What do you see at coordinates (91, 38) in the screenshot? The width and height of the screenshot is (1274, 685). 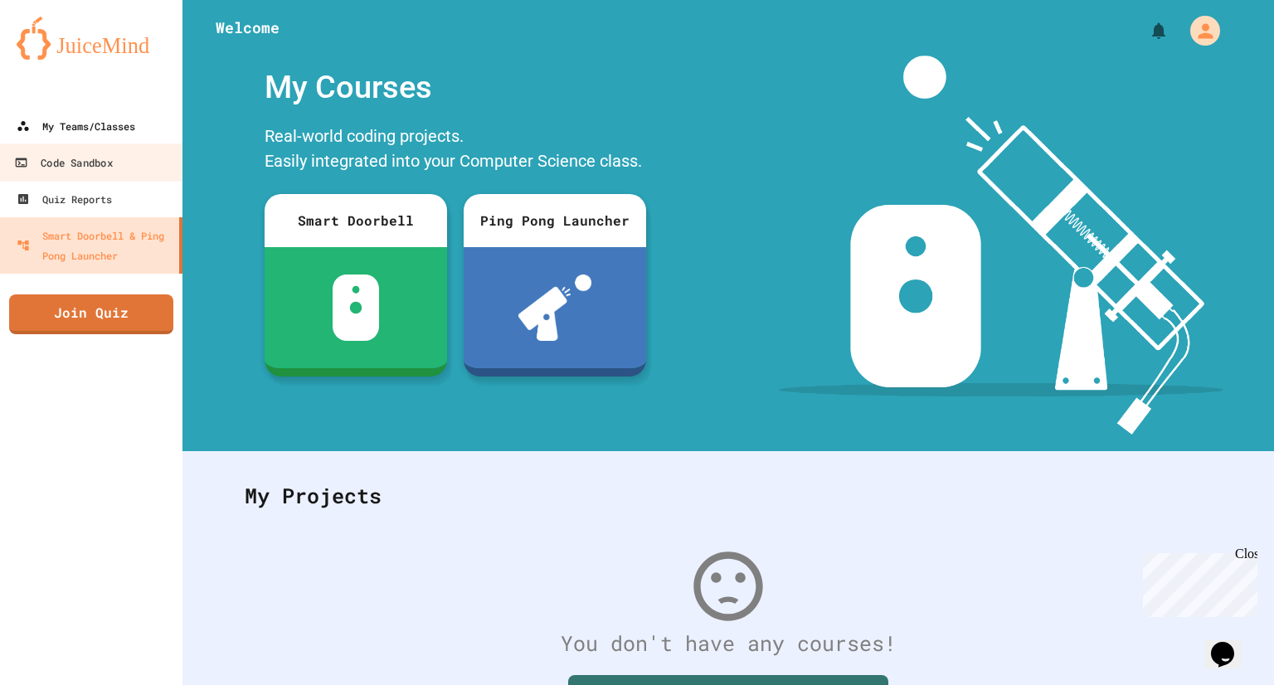 I see `img: logo-orange.svg` at bounding box center [91, 38].